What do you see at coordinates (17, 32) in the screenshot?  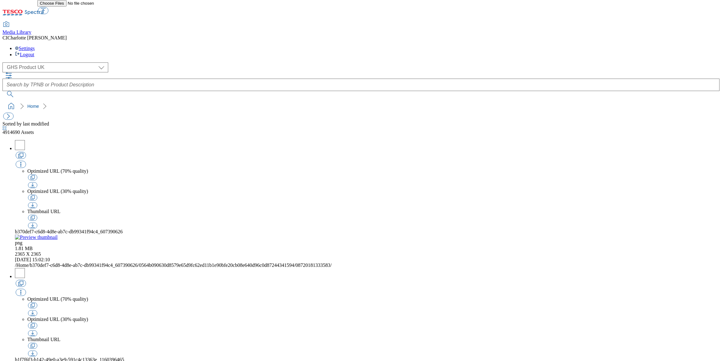 I see `span: Media Library` at bounding box center [17, 32].